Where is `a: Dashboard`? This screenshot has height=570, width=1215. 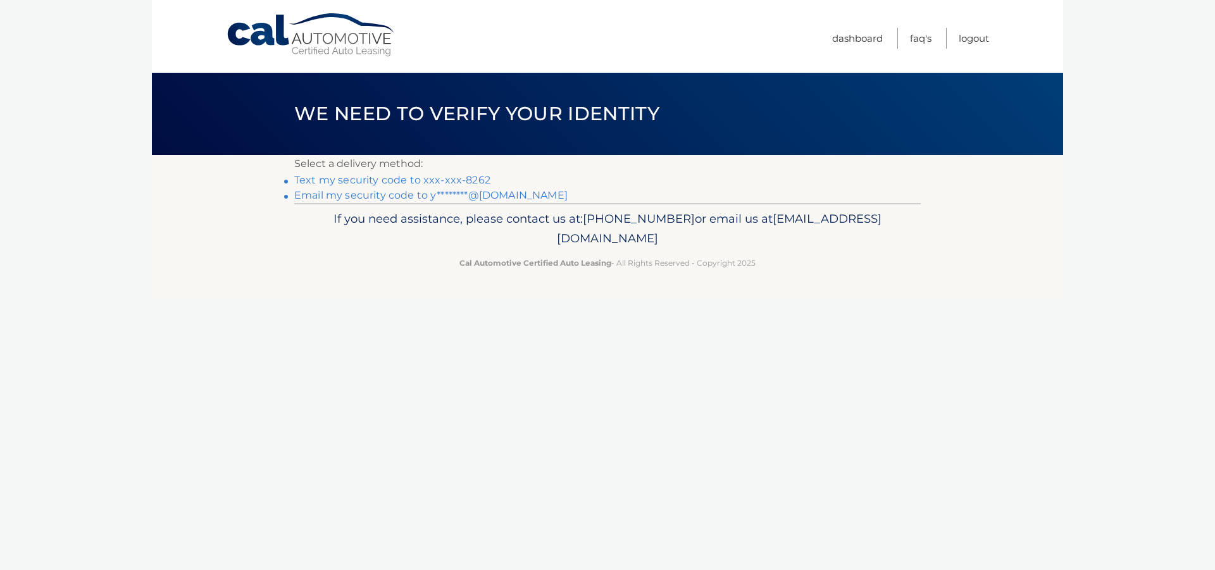 a: Dashboard is located at coordinates (857, 38).